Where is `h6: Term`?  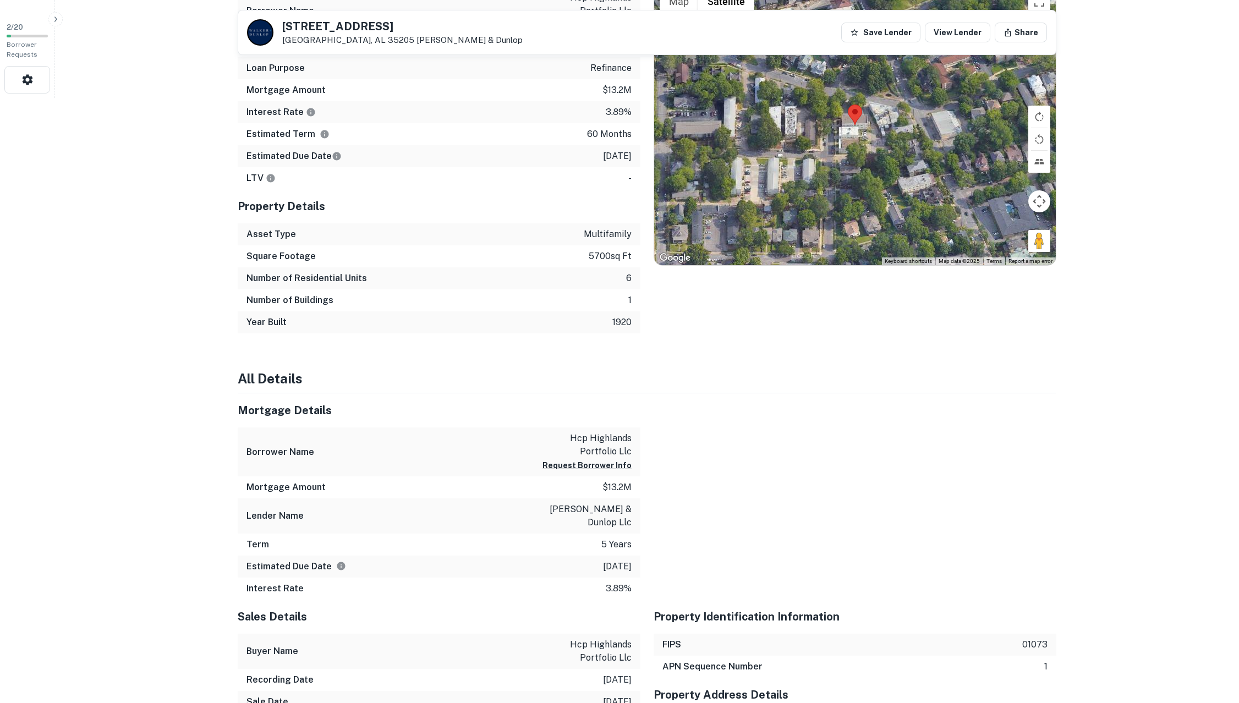
h6: Term is located at coordinates (257, 544).